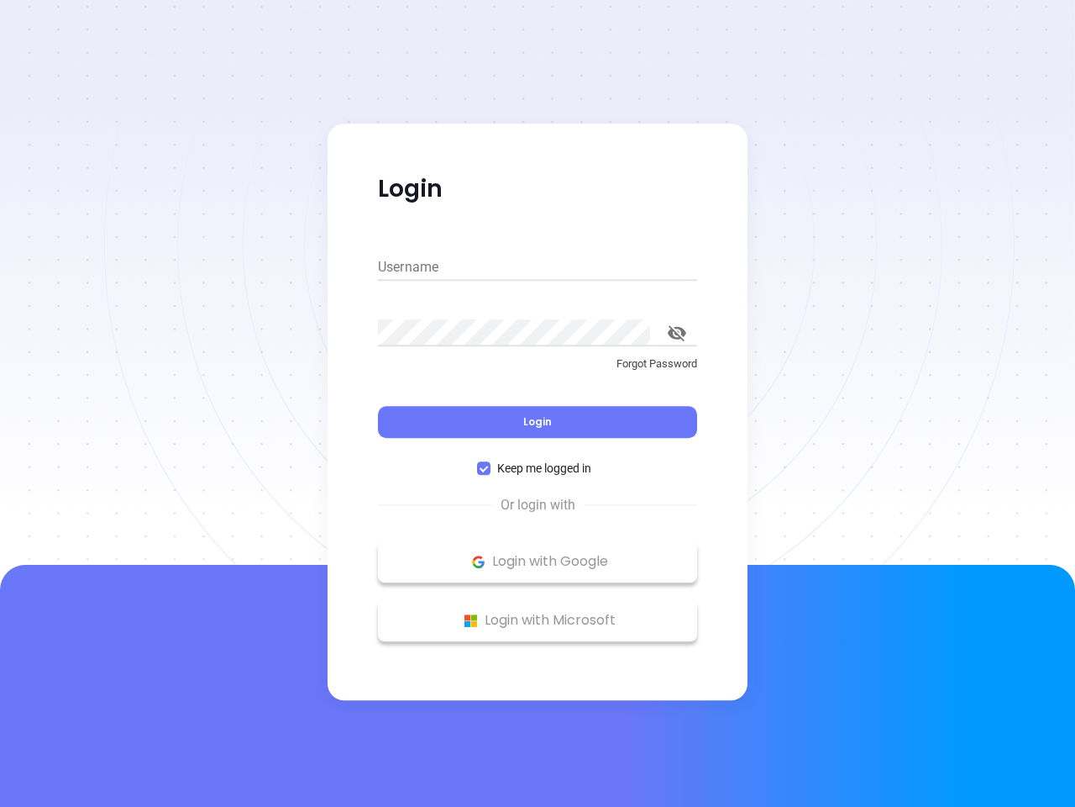 The height and width of the screenshot is (807, 1075). Describe the element at coordinates (470, 620) in the screenshot. I see `img: Microsoft Logo` at that location.